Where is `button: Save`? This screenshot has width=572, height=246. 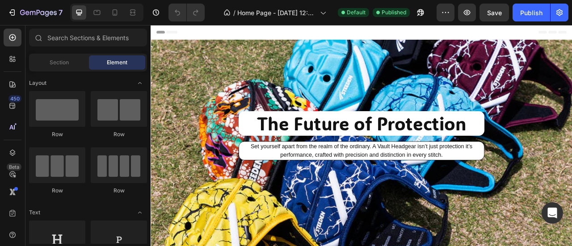 button: Save is located at coordinates (494, 13).